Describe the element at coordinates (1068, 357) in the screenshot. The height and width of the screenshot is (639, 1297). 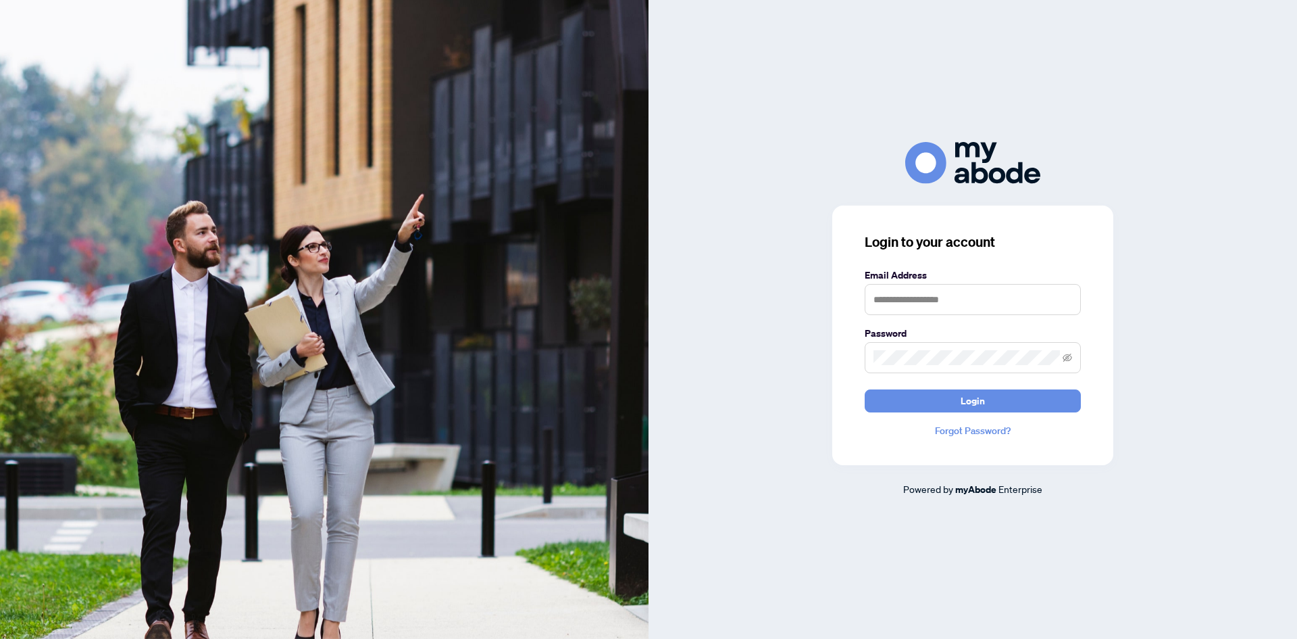
I see `span: eye-invisible` at that location.